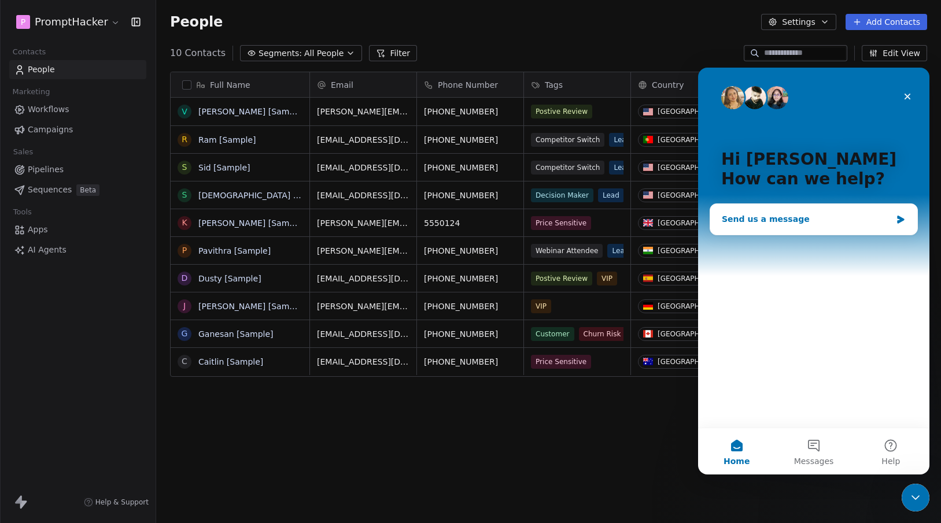 The image size is (941, 523). What do you see at coordinates (184, 334) in the screenshot?
I see `div: G` at bounding box center [184, 334].